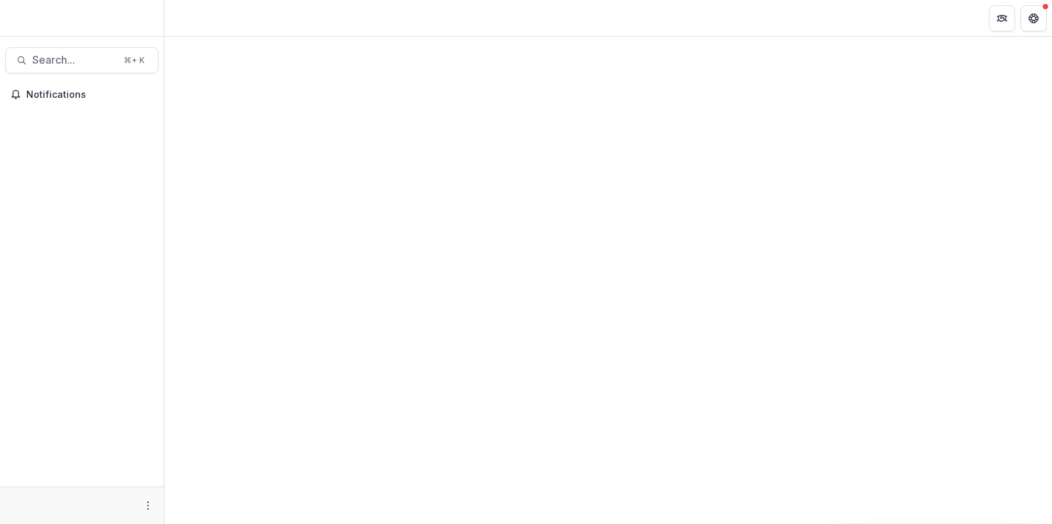  Describe the element at coordinates (74, 60) in the screenshot. I see `span: Search...` at that location.